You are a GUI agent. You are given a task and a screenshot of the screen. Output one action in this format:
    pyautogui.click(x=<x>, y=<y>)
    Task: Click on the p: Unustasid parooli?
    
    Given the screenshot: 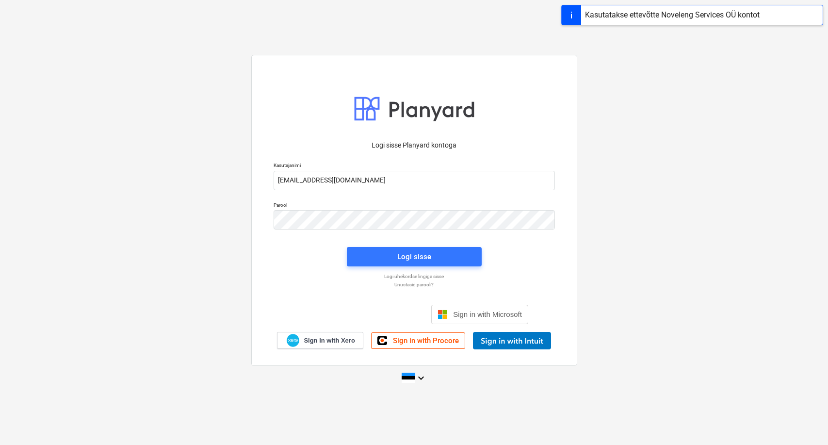 What is the action you would take?
    pyautogui.click(x=414, y=284)
    